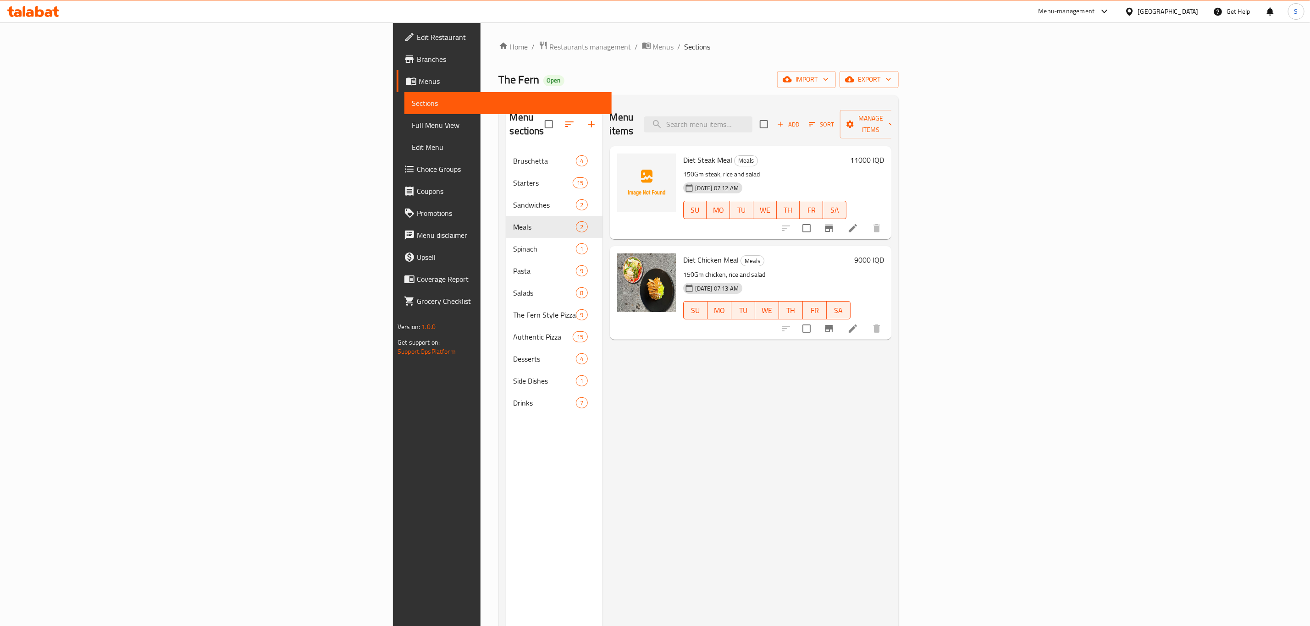  What do you see at coordinates (504, 235) in the screenshot?
I see `a: Menu disclaimer` at bounding box center [504, 235].